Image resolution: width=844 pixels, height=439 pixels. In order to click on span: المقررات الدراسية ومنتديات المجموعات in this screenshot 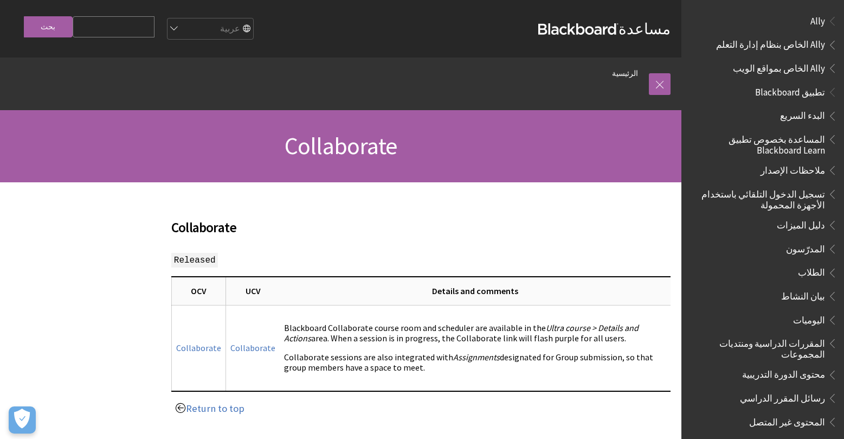, I will do `click(760, 346)`.